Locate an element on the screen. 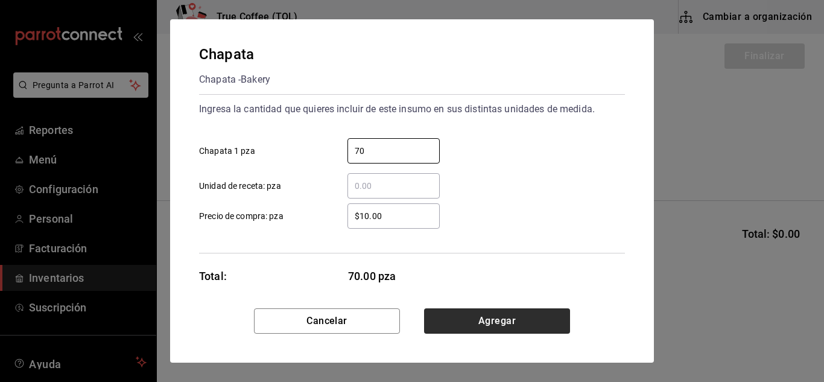 The image size is (824, 382). input: Precio de compra: pza is located at coordinates (393, 216).